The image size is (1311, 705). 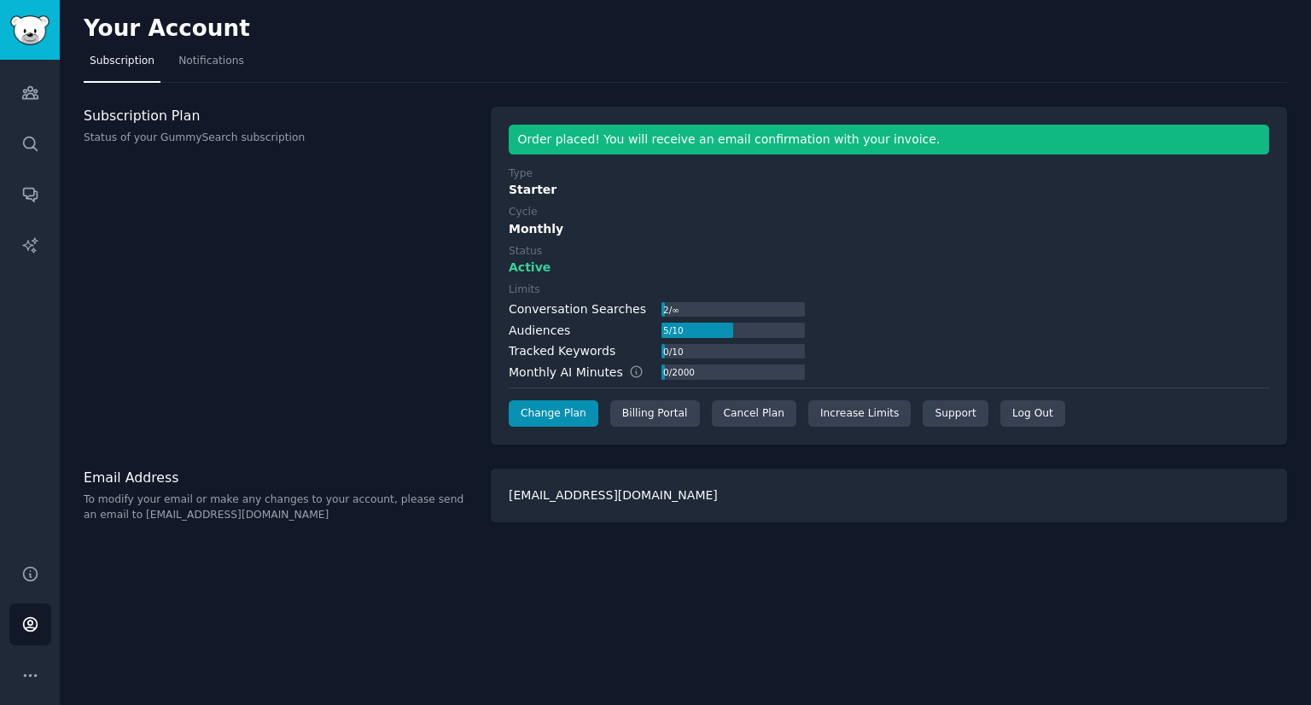 I want to click on a: Change Plan, so click(x=553, y=414).